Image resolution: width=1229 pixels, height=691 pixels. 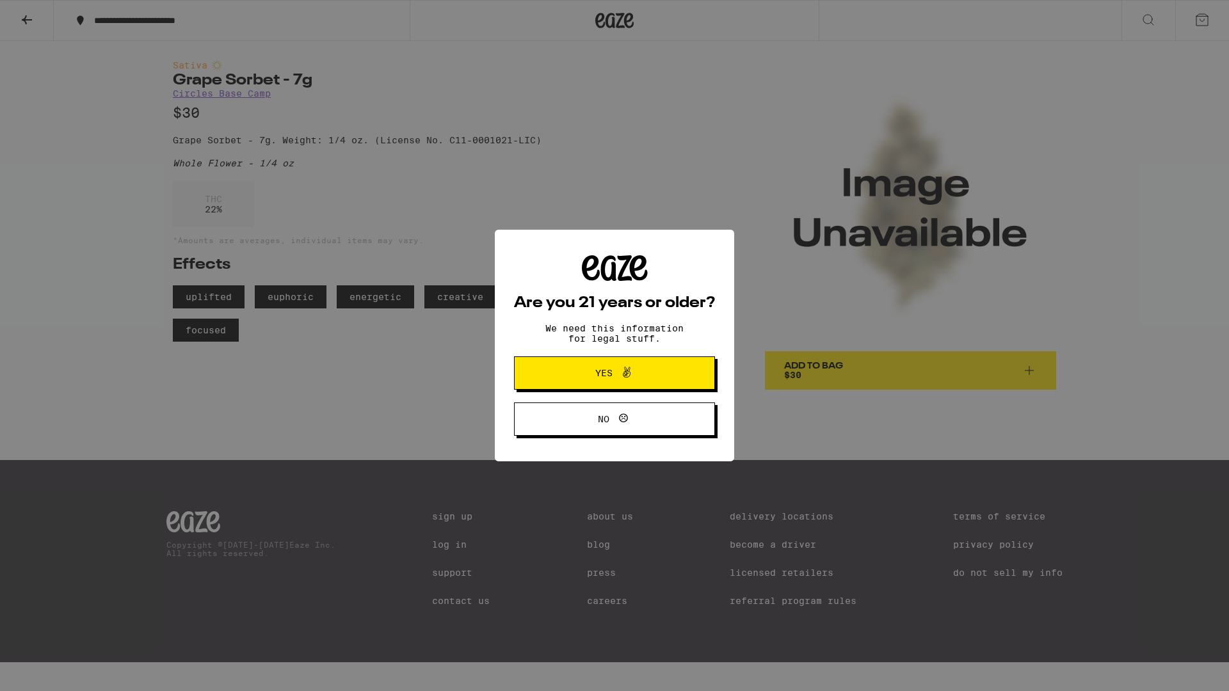 I want to click on button: No, so click(x=615, y=419).